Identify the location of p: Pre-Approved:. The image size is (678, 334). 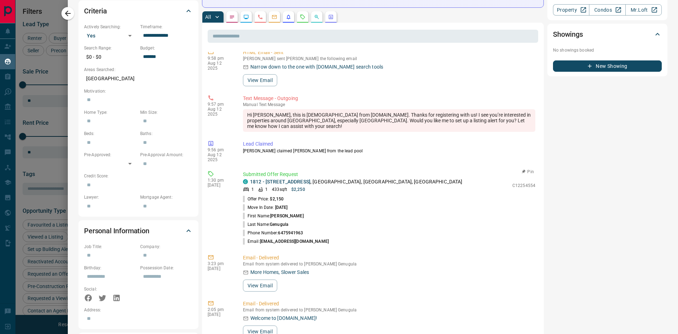
(110, 155).